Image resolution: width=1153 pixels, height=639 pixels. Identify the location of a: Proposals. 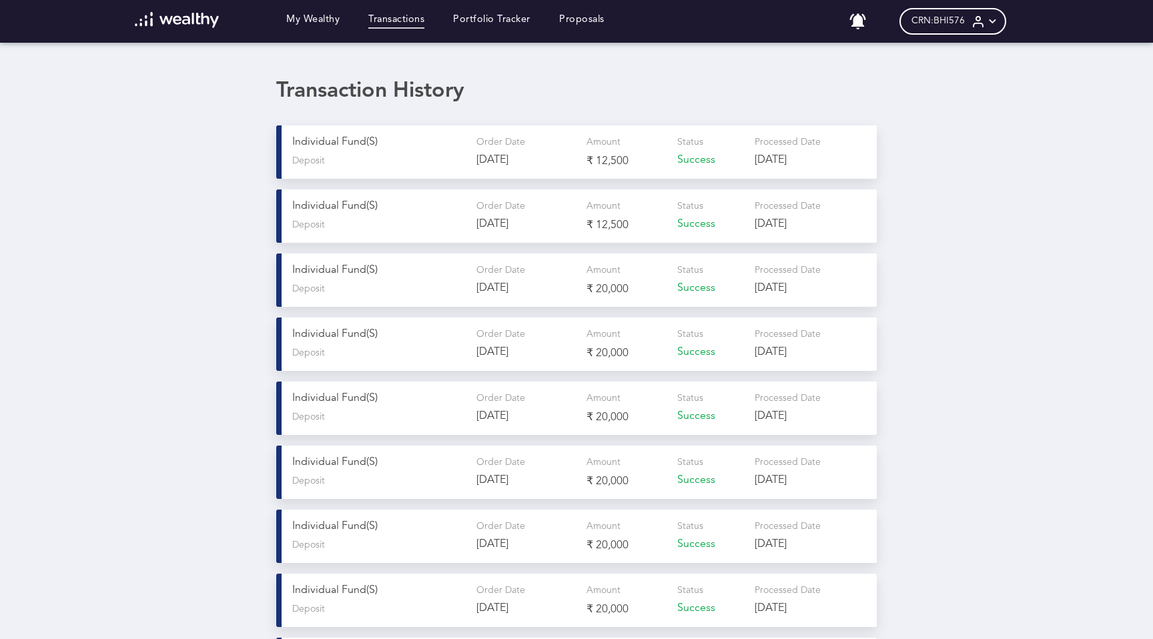
(582, 21).